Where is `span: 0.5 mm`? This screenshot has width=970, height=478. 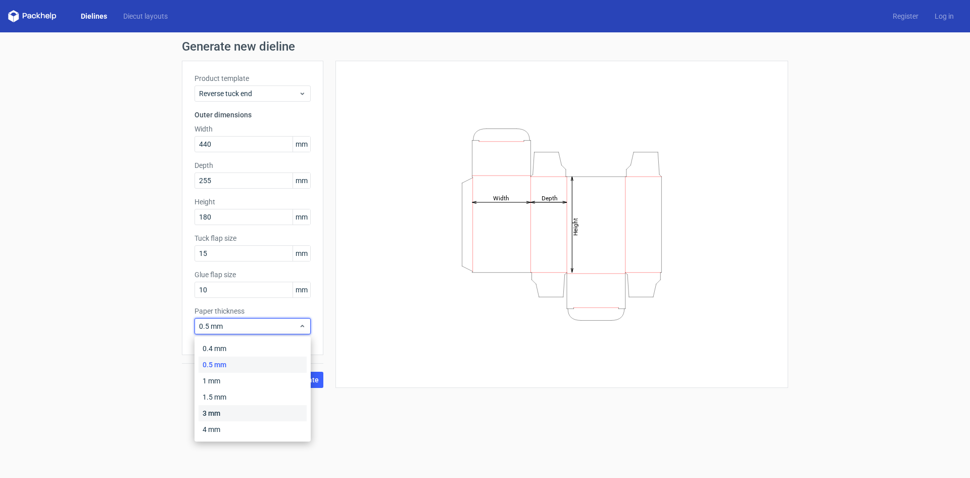 span: 0.5 mm is located at coordinates (249, 326).